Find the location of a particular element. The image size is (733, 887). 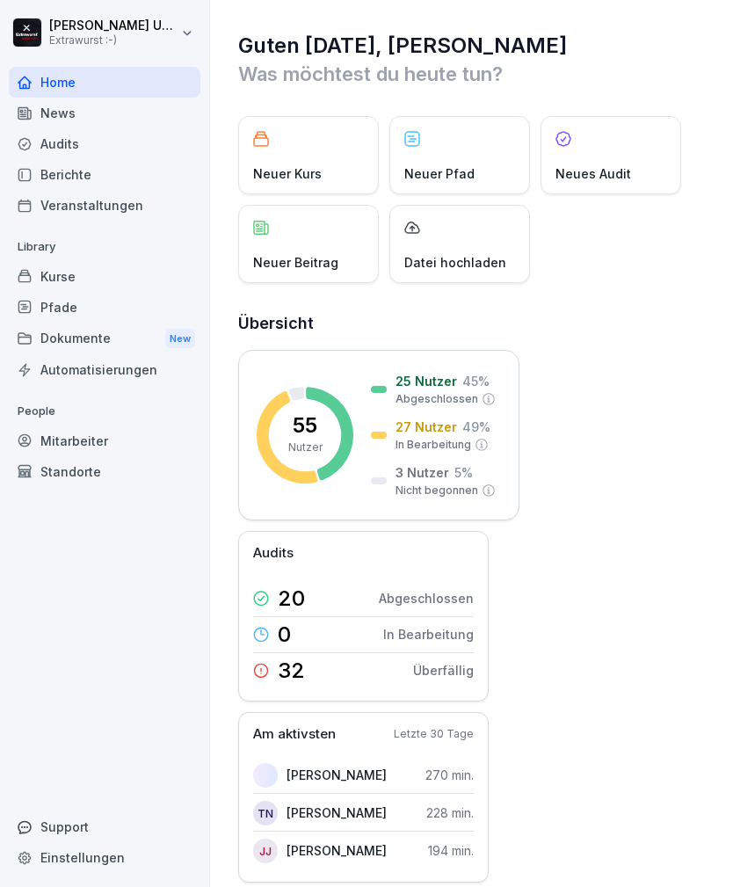

p: 55 is located at coordinates (305, 426).